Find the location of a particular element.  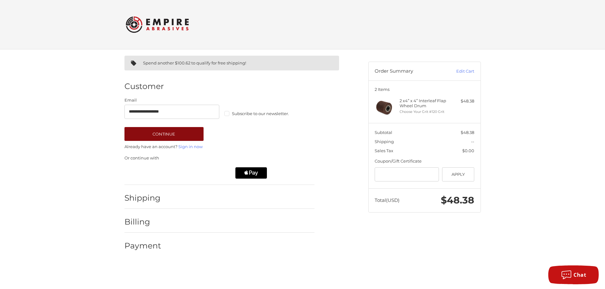

p: Or continue with is located at coordinates (219, 158).